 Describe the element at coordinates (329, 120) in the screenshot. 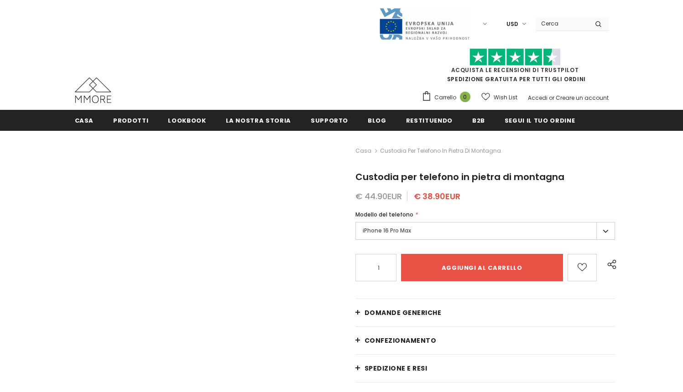

I see `span: supporto` at that location.